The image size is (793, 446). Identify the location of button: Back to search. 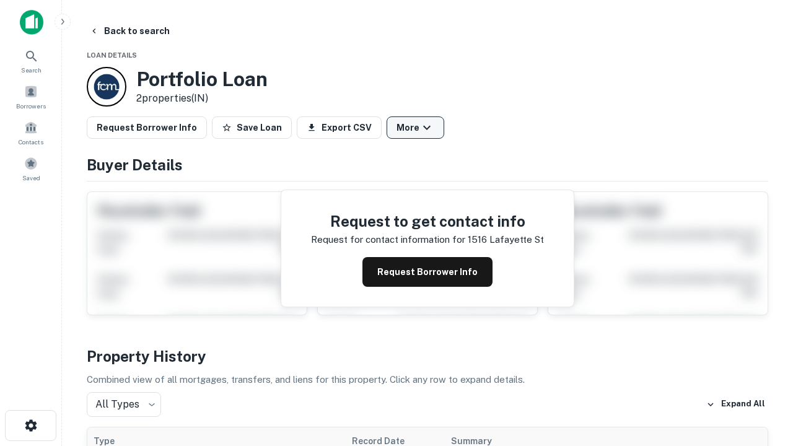
(129, 31).